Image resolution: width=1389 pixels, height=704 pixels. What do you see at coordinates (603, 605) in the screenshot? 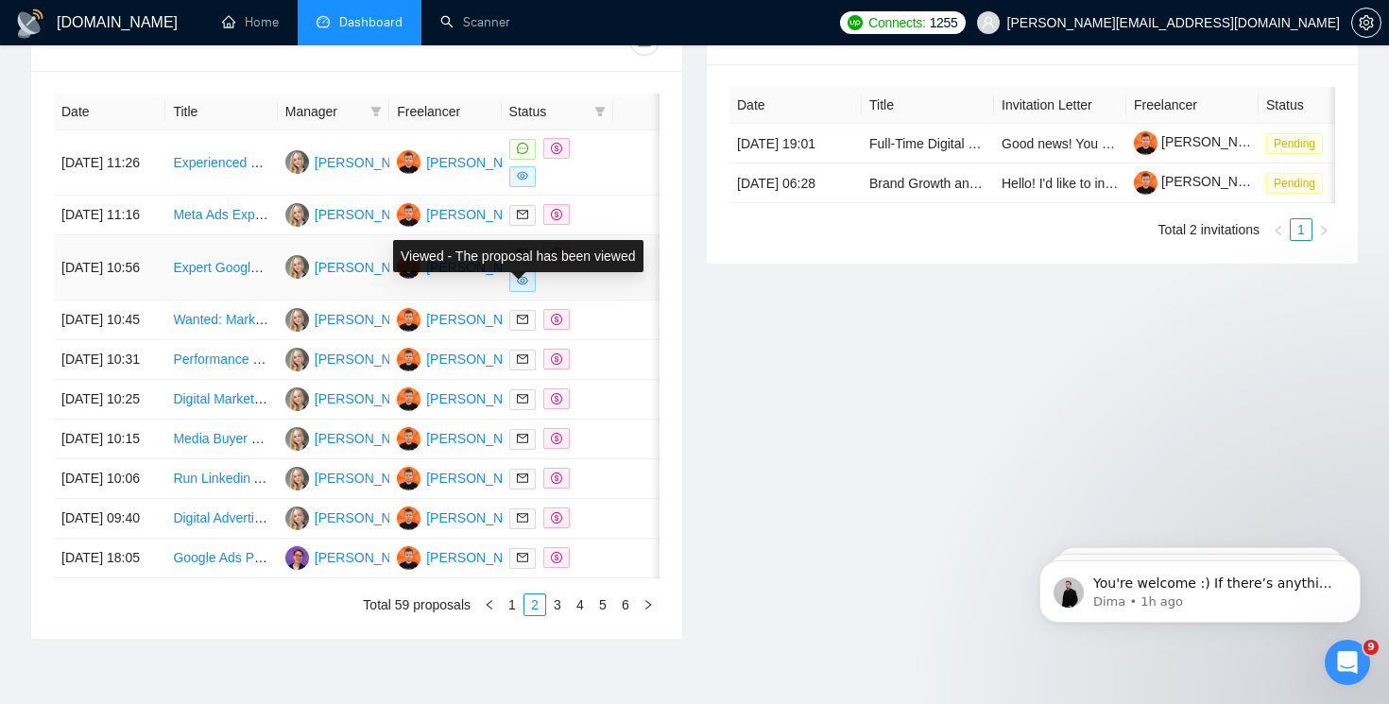
I see `li: 5` at bounding box center [603, 605].